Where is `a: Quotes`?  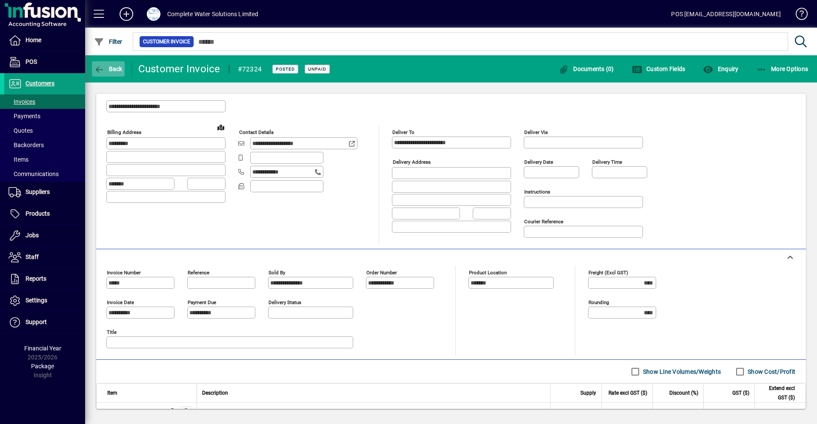
a: Quotes is located at coordinates (45, 131).